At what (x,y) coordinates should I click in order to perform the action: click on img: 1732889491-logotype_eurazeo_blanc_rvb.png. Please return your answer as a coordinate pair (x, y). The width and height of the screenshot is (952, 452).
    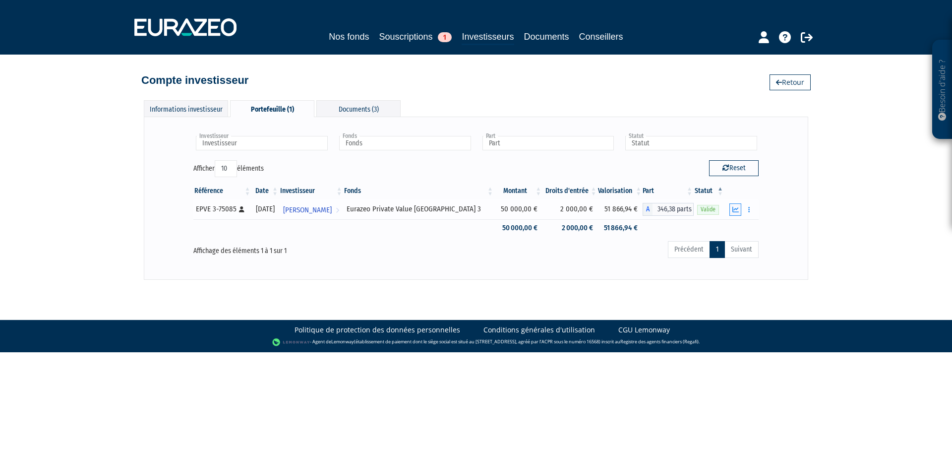
    Looking at the image, I should click on (185, 27).